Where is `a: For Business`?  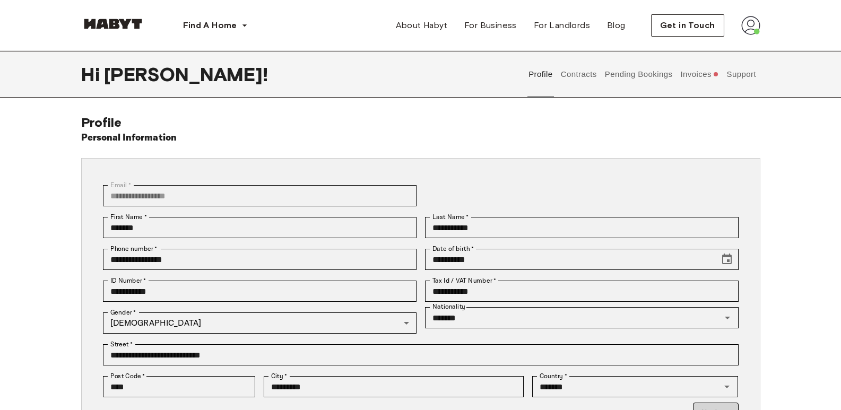
a: For Business is located at coordinates (490, 25).